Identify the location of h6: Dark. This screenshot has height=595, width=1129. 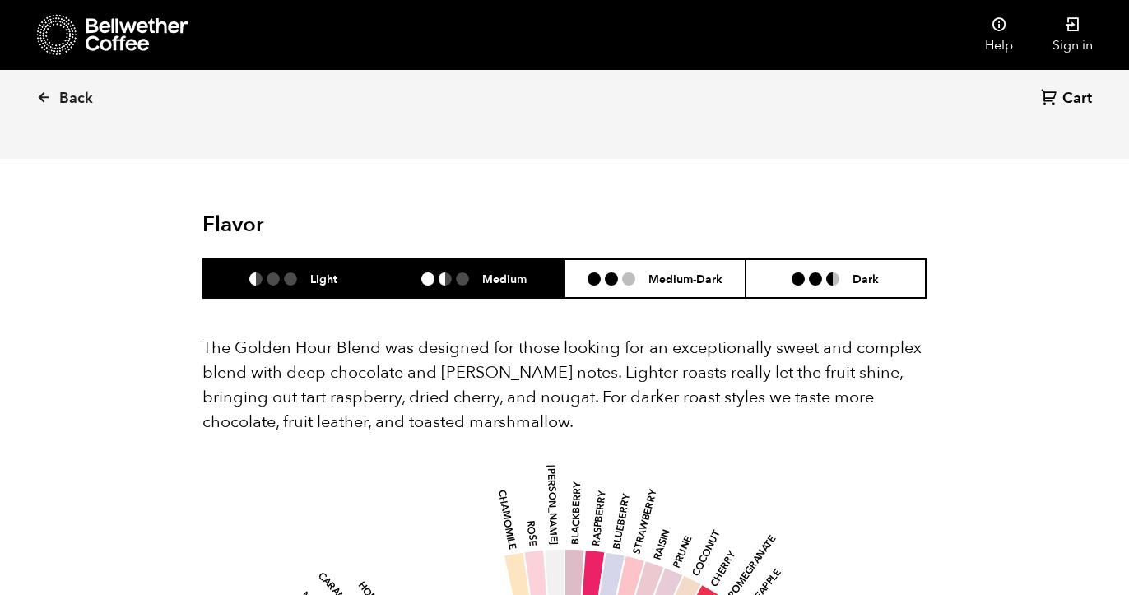
(865, 278).